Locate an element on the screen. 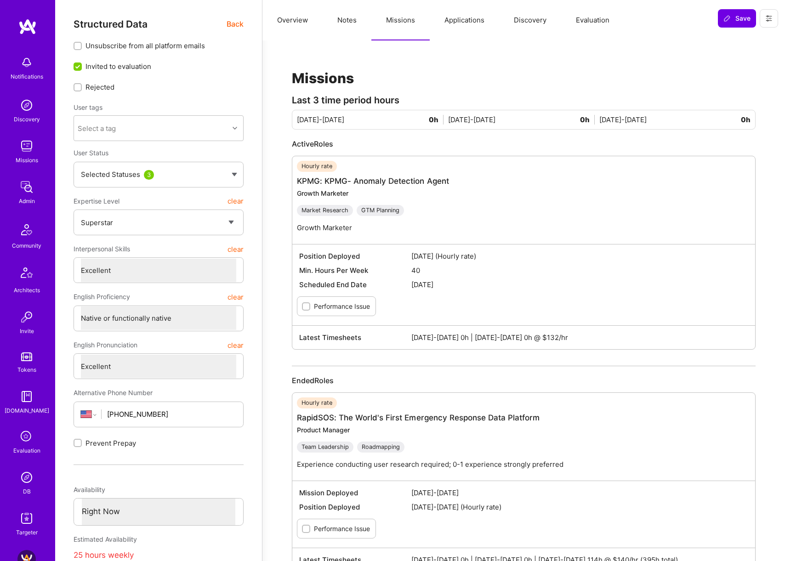  img: teamwork is located at coordinates (27, 146).